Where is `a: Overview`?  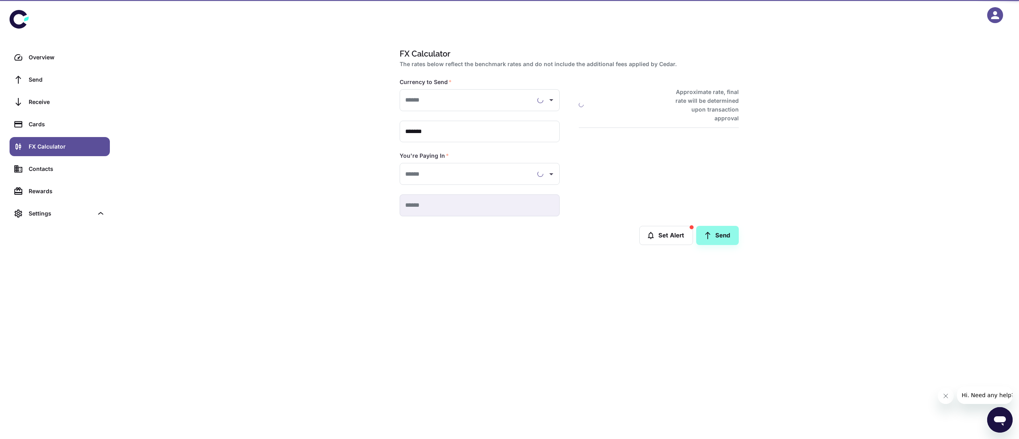
a: Overview is located at coordinates (60, 57).